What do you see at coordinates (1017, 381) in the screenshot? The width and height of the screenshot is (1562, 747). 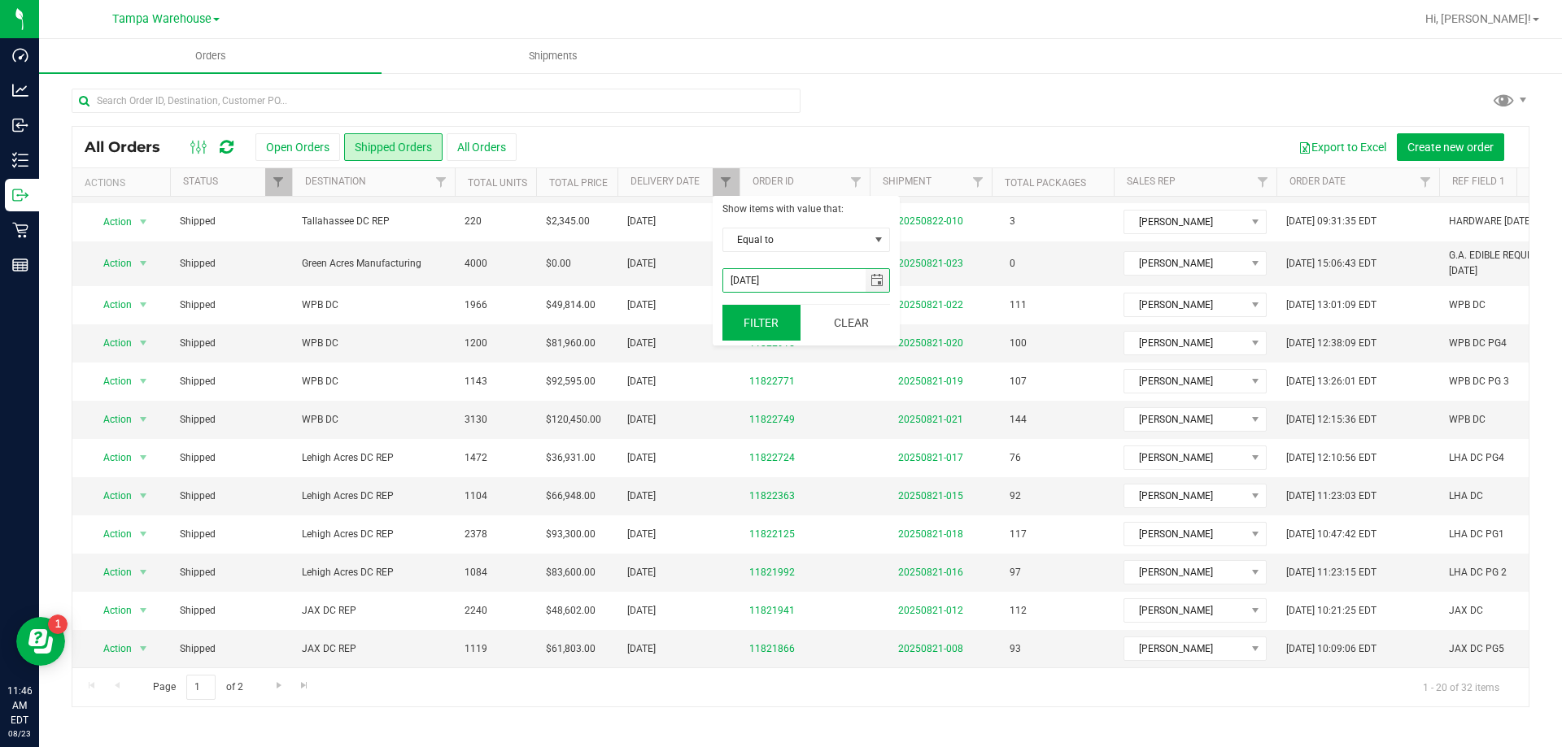 I see `span: 107` at bounding box center [1017, 381].